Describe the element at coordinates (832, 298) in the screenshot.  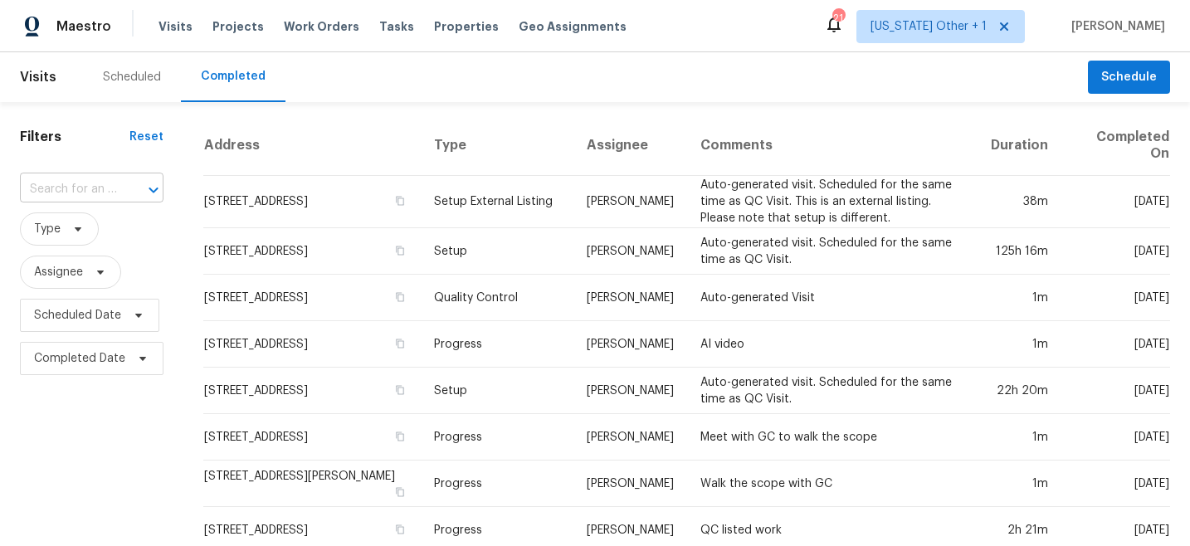
I see `td: Auto-generated Visit` at that location.